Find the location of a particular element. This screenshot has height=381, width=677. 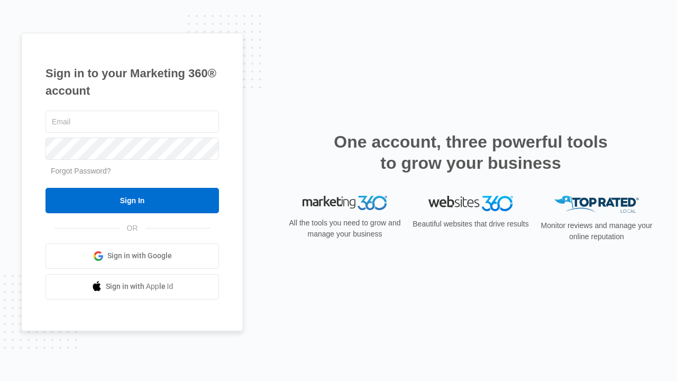

img: Websites 360 is located at coordinates (470, 203).